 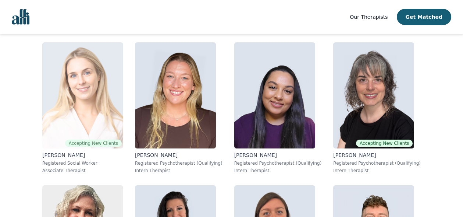 What do you see at coordinates (175, 95) in the screenshot?
I see `img: Christine_Nichols` at bounding box center [175, 95].